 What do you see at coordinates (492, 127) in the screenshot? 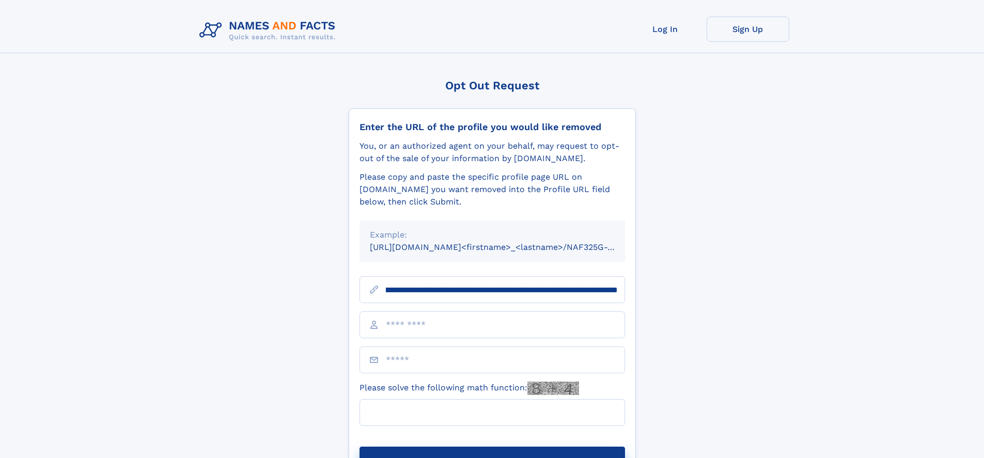
I see `div: Enter the URL of the profile you would like removed` at bounding box center [492, 127].